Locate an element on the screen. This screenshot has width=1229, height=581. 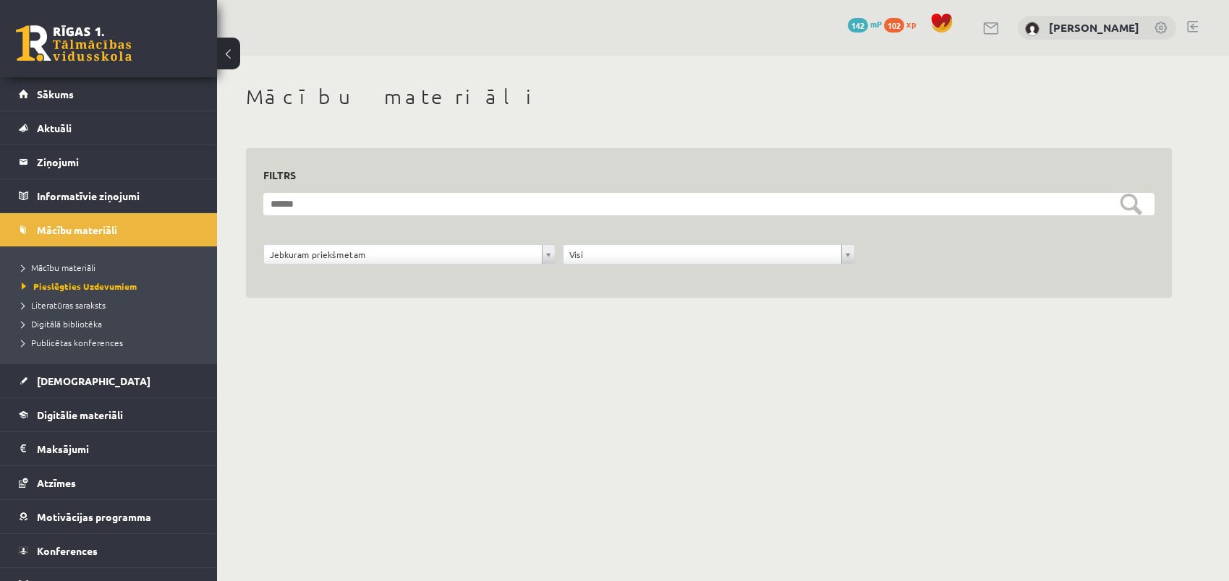
a: Atzīmes is located at coordinates (108, 483).